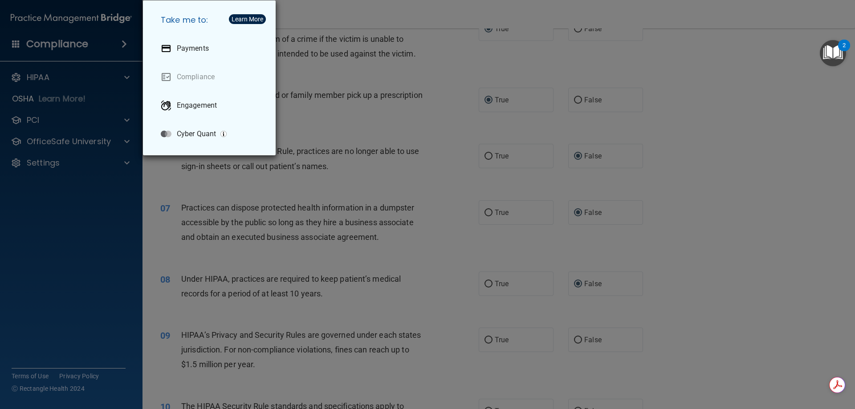  What do you see at coordinates (833, 53) in the screenshot?
I see `button: Open Resource Center, 2 new notifications` at bounding box center [833, 53].